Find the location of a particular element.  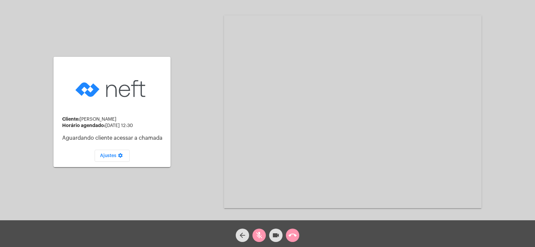

mat-icon: call_end is located at coordinates (292, 235).